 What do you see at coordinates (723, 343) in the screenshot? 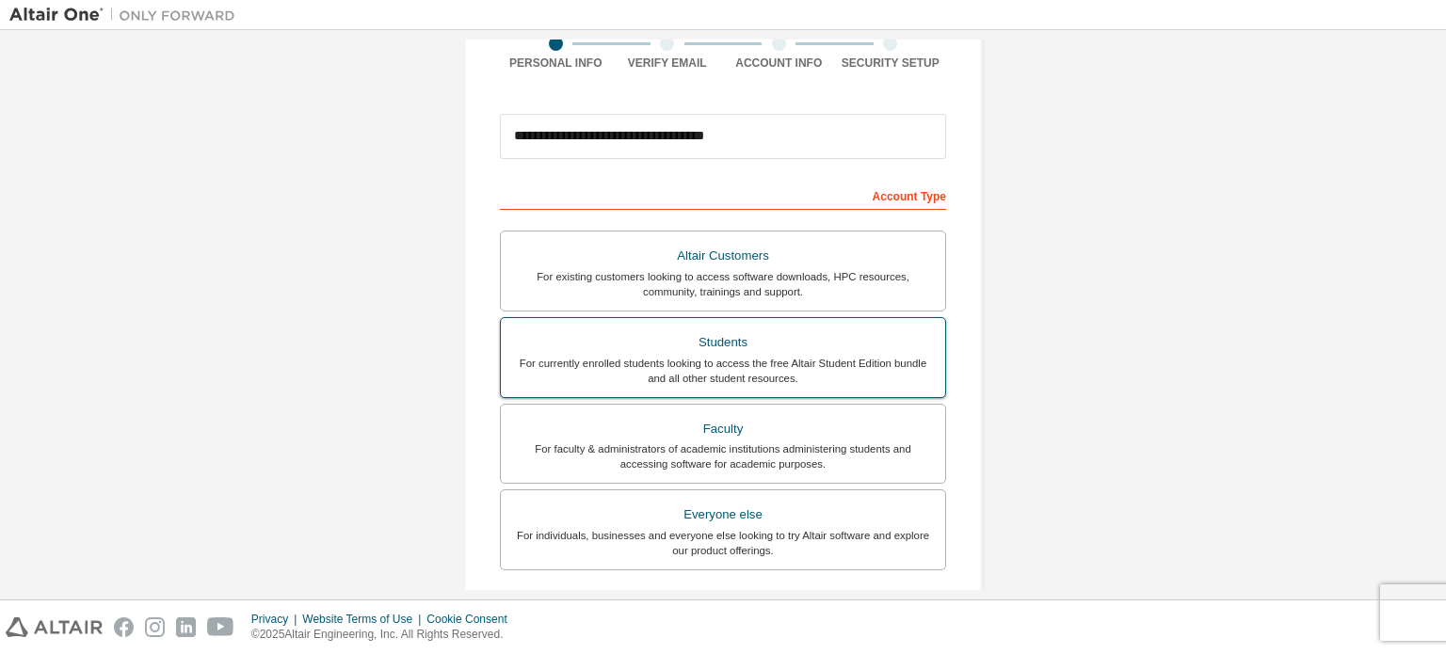
I see `div: Students` at bounding box center [723, 343].